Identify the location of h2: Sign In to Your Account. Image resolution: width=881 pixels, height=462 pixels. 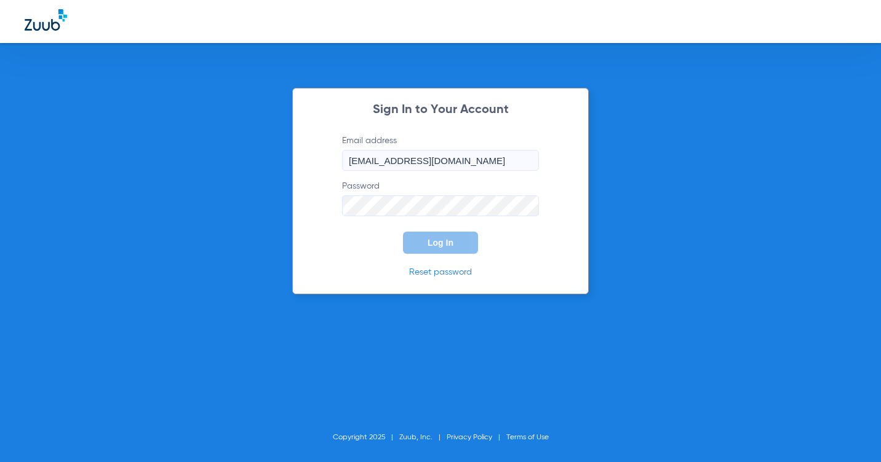
(440, 110).